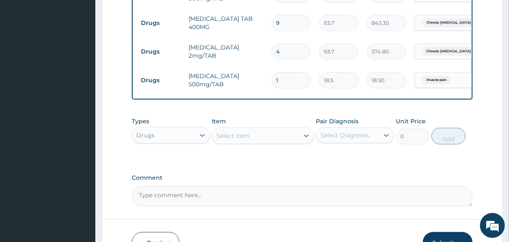 The image size is (509, 242). I want to click on label: Unit Price, so click(411, 121).